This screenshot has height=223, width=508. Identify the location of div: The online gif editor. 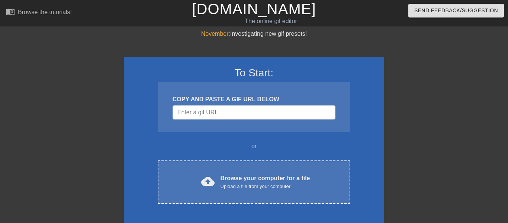
(271, 21).